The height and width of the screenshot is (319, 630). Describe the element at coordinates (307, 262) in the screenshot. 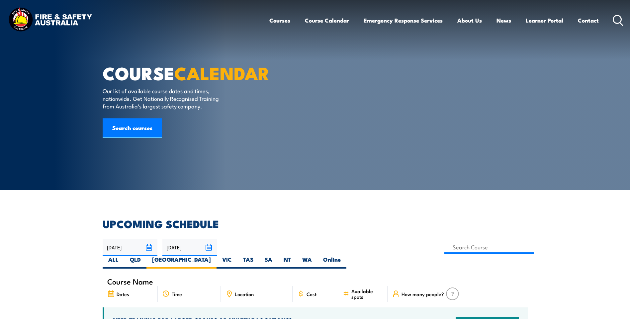

I see `label: WA` at that location.